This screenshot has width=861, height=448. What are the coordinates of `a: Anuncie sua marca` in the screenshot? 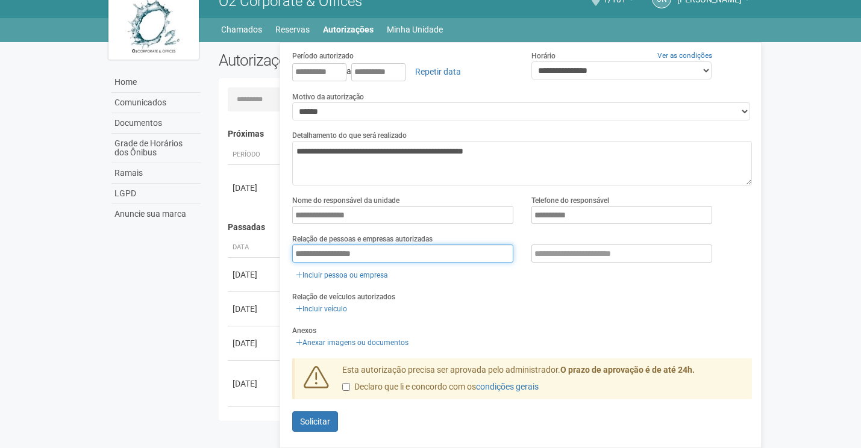 It's located at (156, 214).